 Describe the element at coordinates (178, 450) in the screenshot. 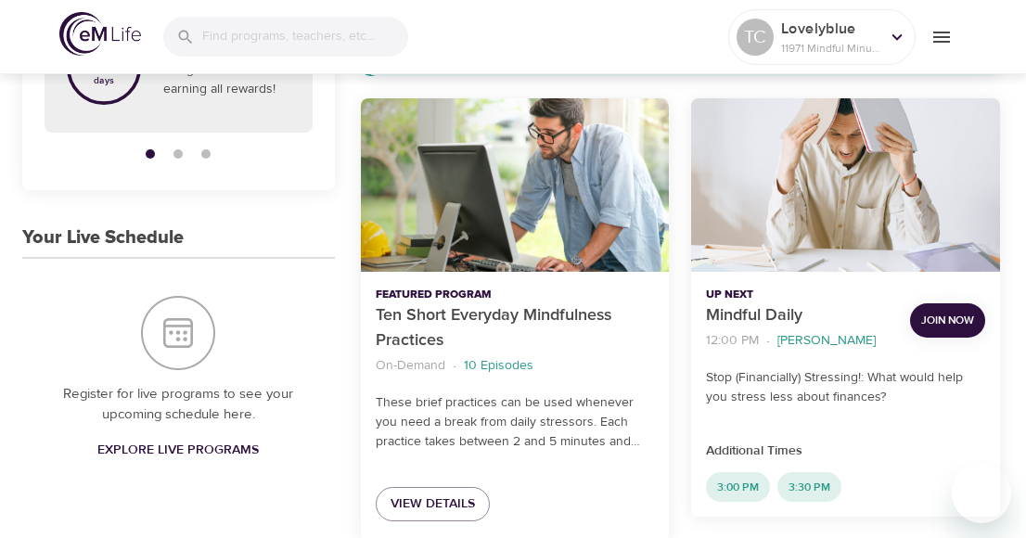

I see `span: Explore Live Programs` at that location.